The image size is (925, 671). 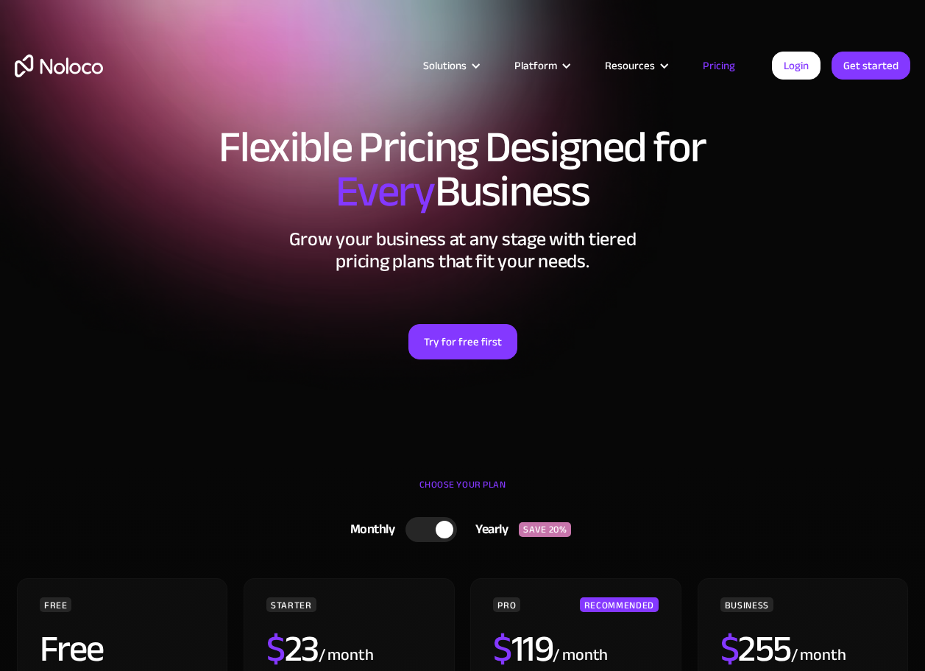 I want to click on h2: 23, so click(x=292, y=649).